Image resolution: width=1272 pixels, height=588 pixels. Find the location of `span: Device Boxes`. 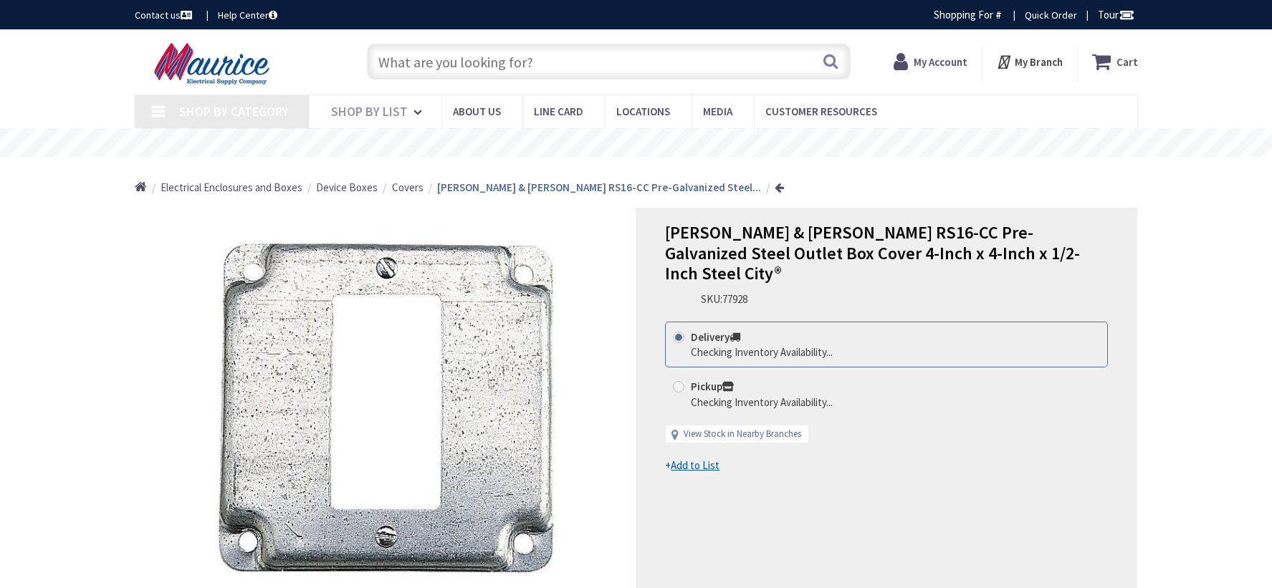

span: Device Boxes is located at coordinates (347, 187).